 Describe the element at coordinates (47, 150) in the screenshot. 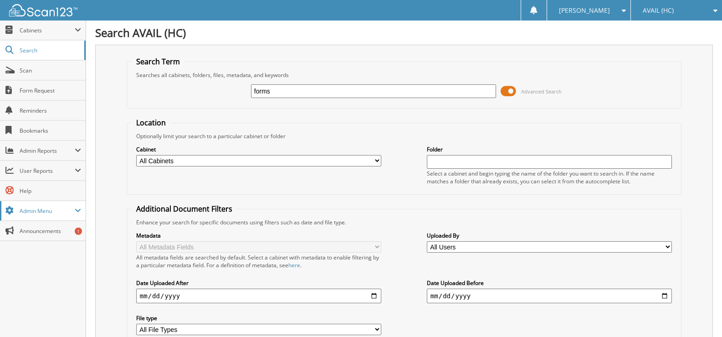

I see `span: Admin Reports` at that location.